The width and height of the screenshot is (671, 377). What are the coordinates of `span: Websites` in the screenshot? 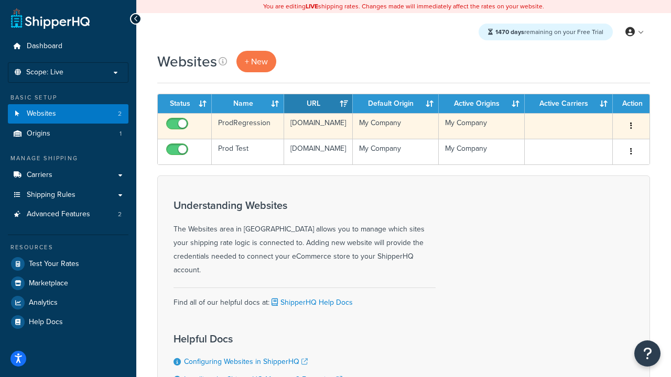 It's located at (41, 114).